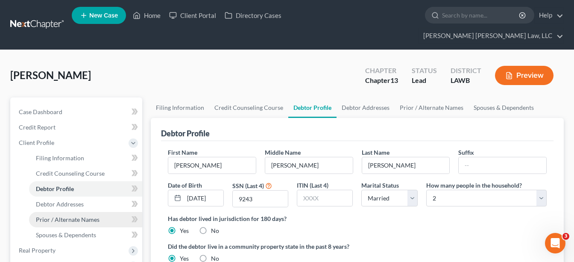 The width and height of the screenshot is (574, 262). What do you see at coordinates (466, 80) in the screenshot?
I see `div: LAWB` at bounding box center [466, 80].